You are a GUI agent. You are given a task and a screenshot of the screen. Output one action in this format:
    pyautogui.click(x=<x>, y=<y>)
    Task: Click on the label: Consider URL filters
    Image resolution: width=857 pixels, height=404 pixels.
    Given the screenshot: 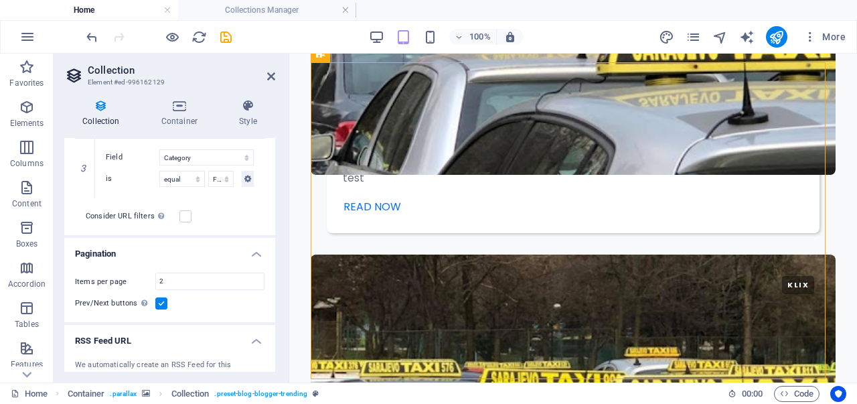 What is the action you would take?
    pyautogui.click(x=133, y=216)
    